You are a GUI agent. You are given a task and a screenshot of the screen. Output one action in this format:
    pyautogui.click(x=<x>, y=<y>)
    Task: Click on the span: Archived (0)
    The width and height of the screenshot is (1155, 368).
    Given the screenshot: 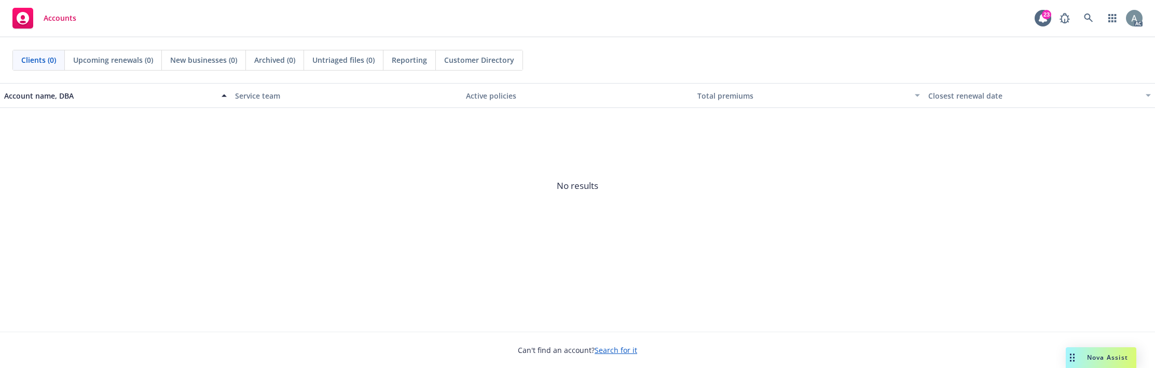 What is the action you would take?
    pyautogui.click(x=274, y=60)
    